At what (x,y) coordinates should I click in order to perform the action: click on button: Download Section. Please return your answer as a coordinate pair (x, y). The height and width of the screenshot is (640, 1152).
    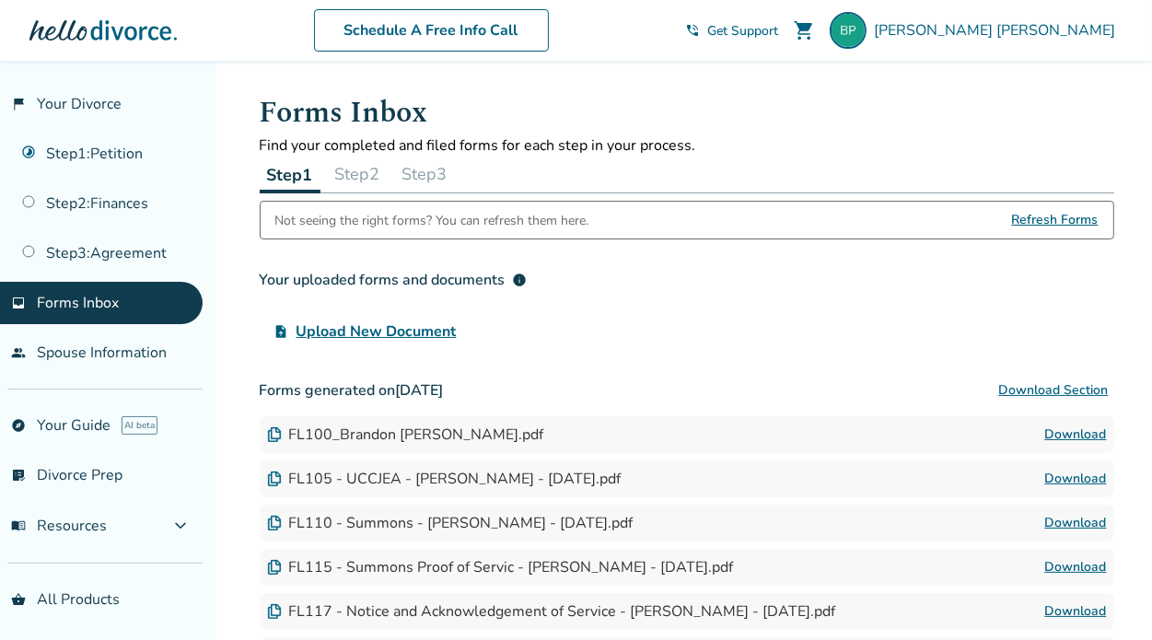
    Looking at the image, I should click on (1053, 390).